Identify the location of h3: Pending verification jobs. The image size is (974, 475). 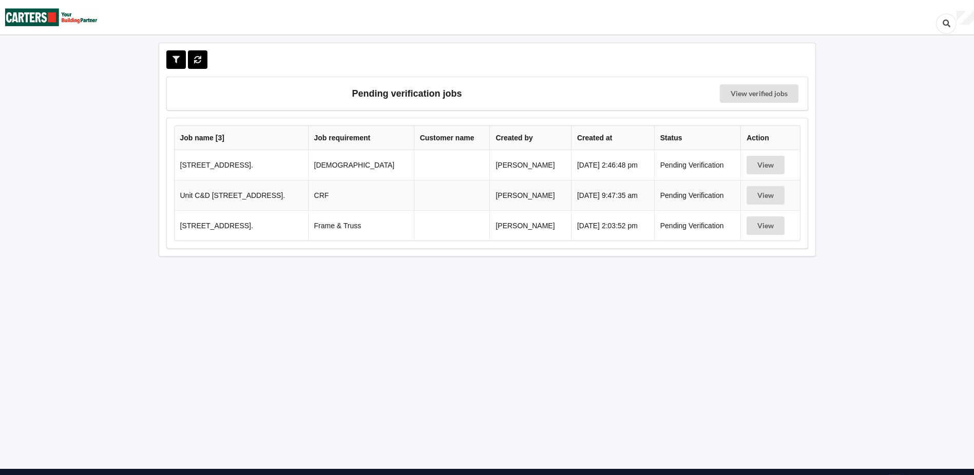
(407, 93).